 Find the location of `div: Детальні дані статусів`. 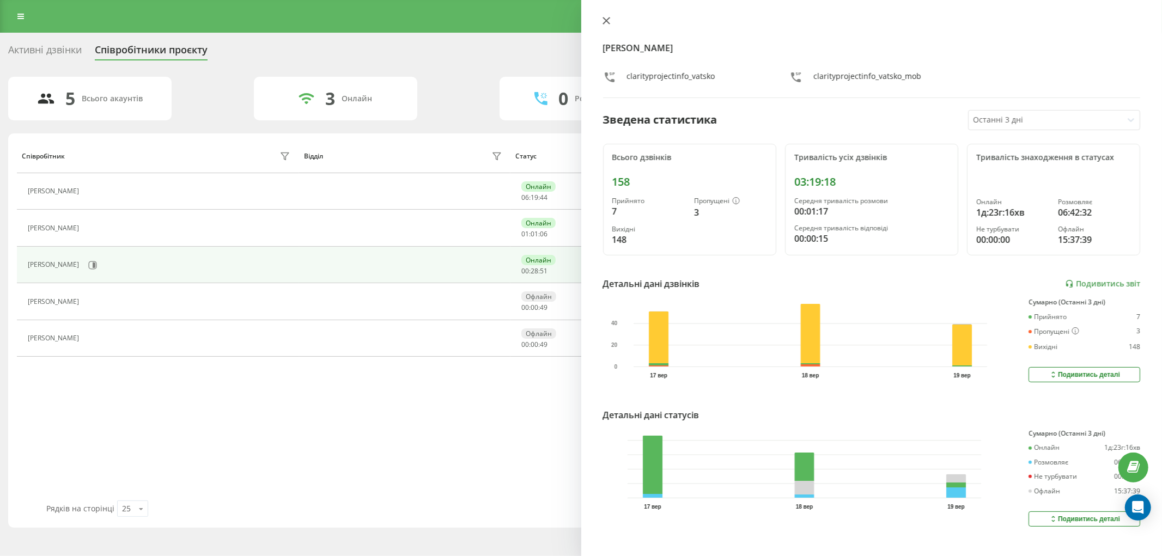

div: Детальні дані статусів is located at coordinates (651, 415).